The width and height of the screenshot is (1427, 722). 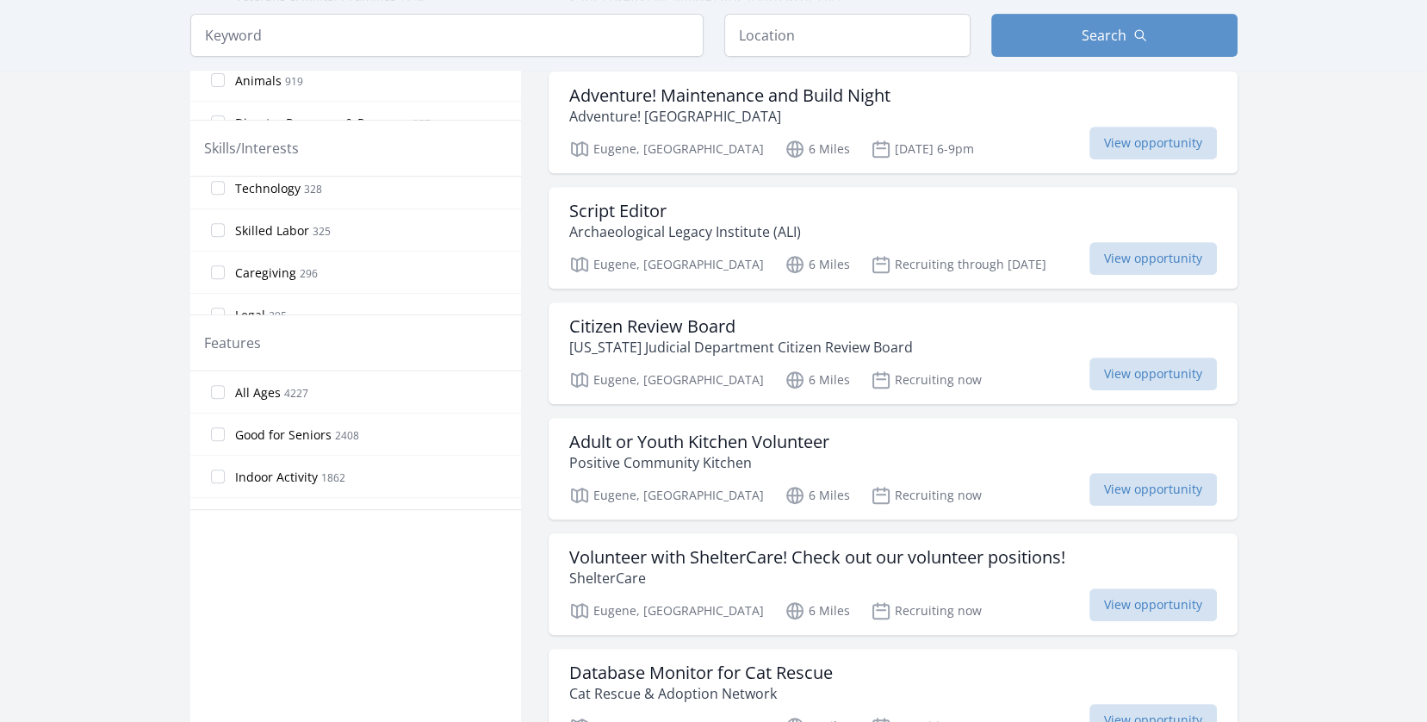 What do you see at coordinates (218, 230) in the screenshot?
I see `input: Skilled Labor 325` at bounding box center [218, 230].